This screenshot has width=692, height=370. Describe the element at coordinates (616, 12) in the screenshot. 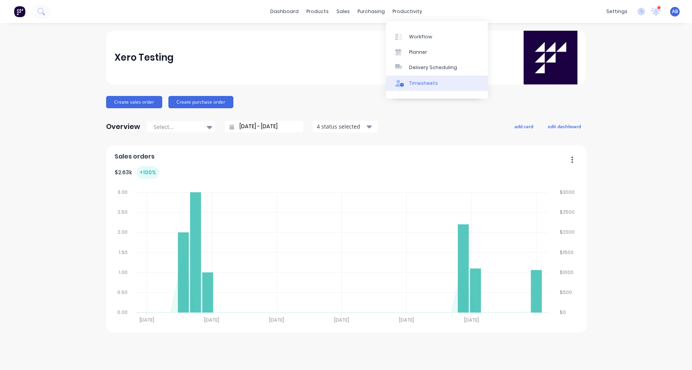

I see `div: settings` at that location.